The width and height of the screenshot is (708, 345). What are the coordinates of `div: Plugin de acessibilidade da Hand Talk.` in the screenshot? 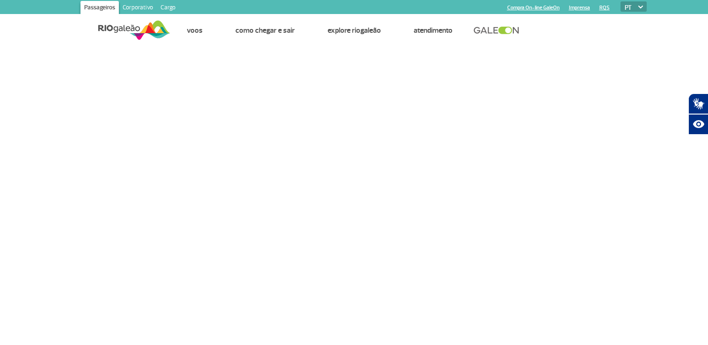 It's located at (698, 114).